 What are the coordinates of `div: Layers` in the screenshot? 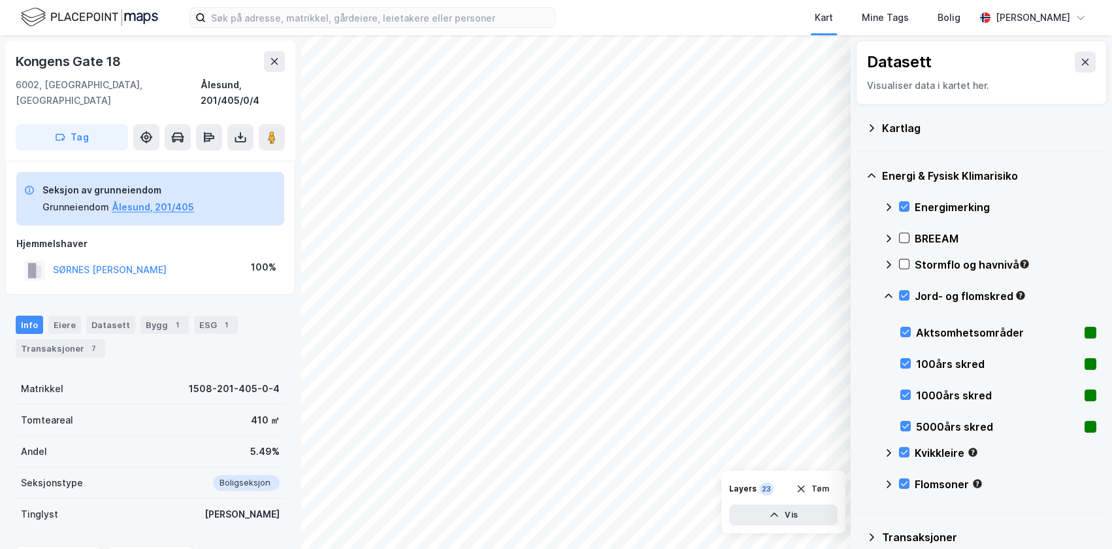 It's located at (743, 489).